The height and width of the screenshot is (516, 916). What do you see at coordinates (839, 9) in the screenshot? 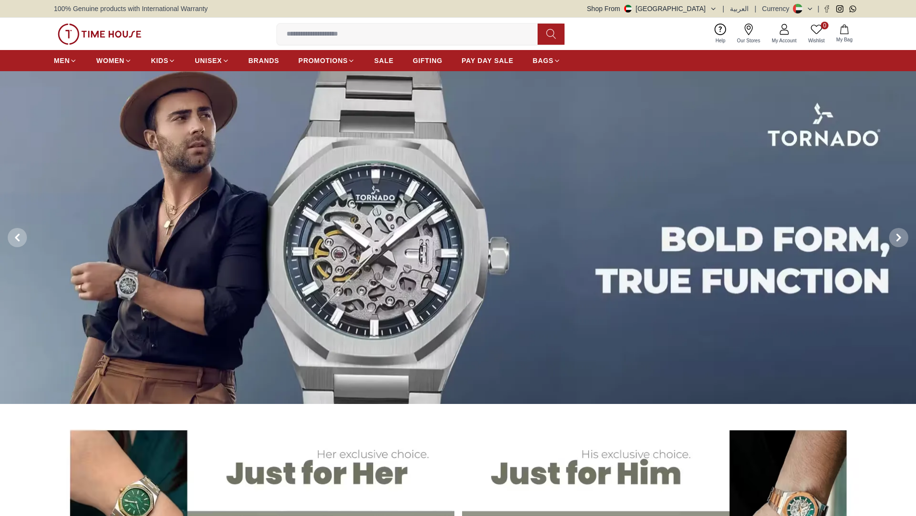
I see `a: Instagram` at bounding box center [839, 9].